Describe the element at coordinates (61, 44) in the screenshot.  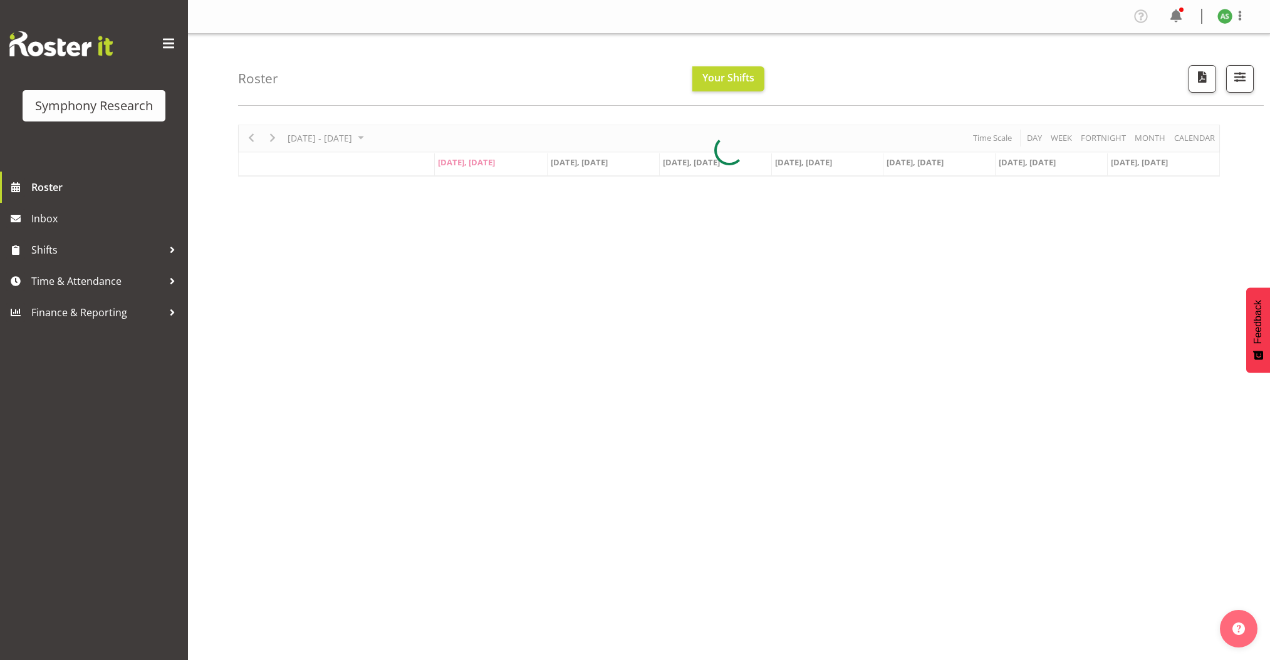
I see `img: Rosterit website logo` at that location.